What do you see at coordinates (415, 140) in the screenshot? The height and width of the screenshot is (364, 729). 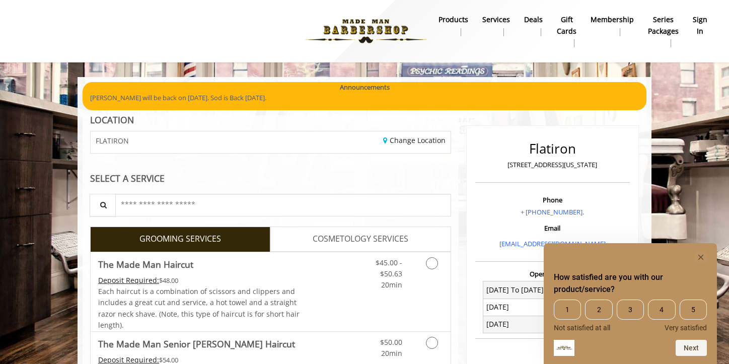 I see `a: Change Location` at bounding box center [415, 140].